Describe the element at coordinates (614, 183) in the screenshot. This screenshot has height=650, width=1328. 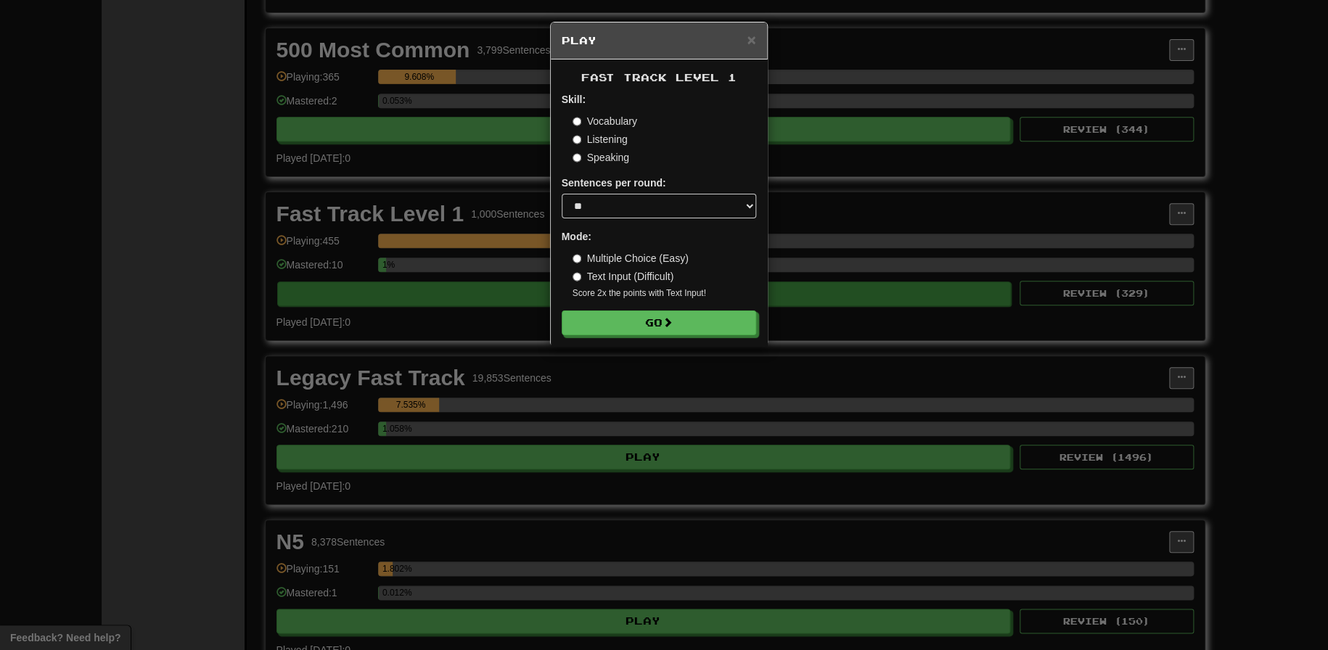
I see `label: Sentences per round:` at that location.